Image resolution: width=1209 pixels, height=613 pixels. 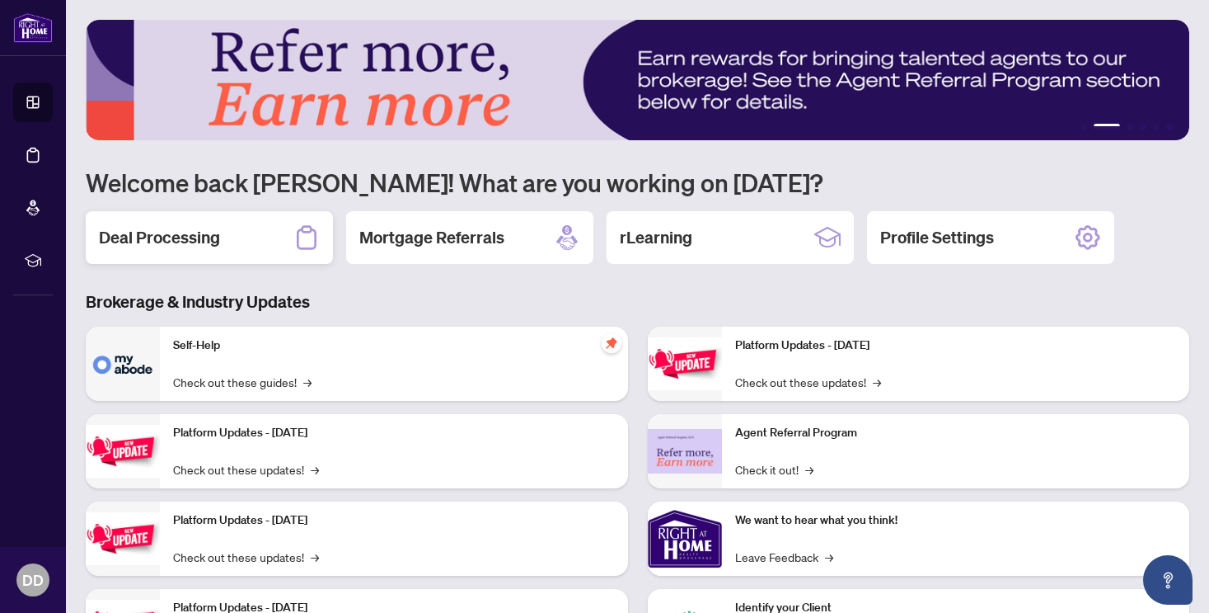 I want to click on img: logo, so click(x=33, y=27).